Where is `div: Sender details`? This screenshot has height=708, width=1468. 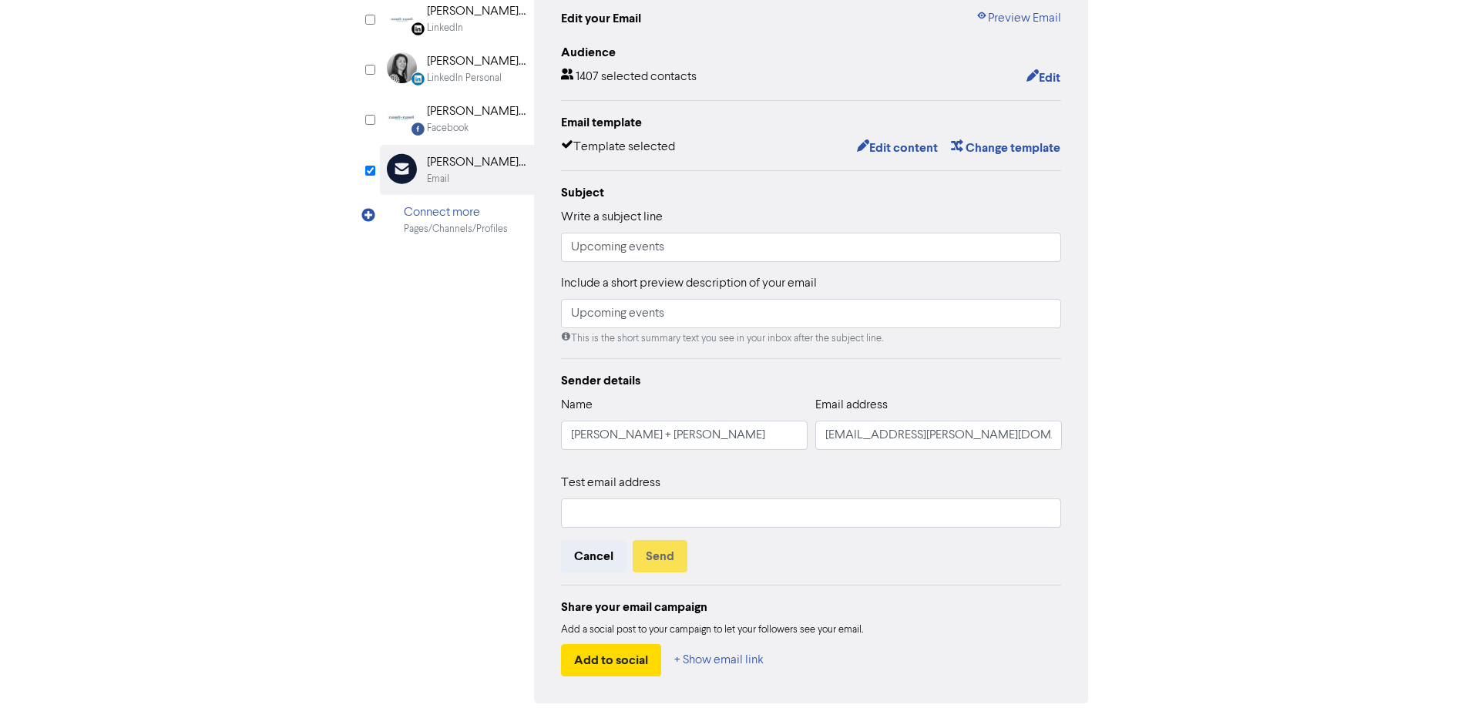
div: Sender details is located at coordinates (812, 381).